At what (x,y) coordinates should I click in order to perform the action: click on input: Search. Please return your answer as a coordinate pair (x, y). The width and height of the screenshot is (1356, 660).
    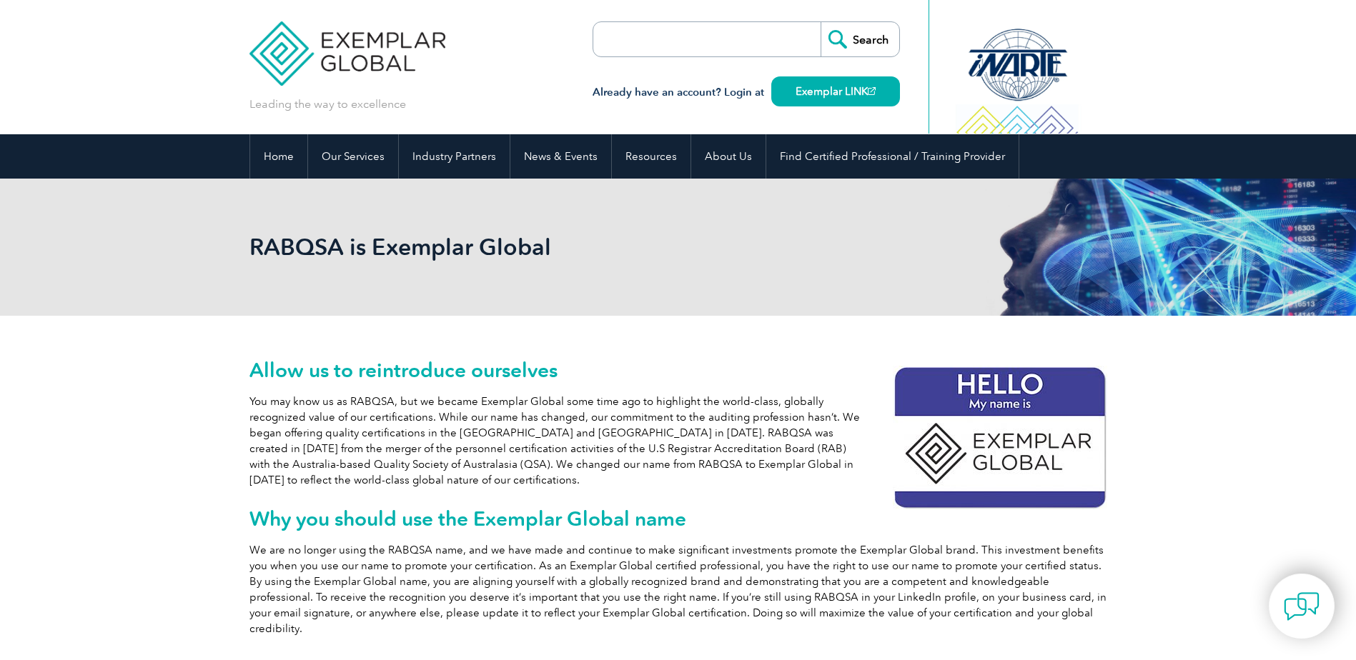
    Looking at the image, I should click on (860, 39).